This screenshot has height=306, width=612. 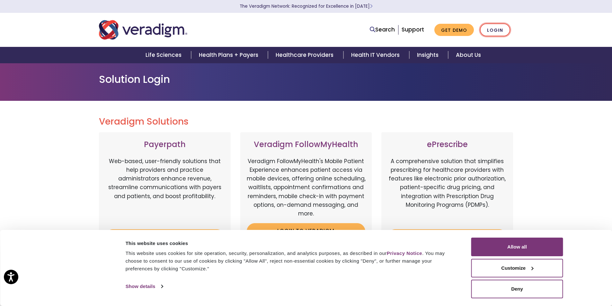 What do you see at coordinates (143, 30) in the screenshot?
I see `a: Veradigm logo` at bounding box center [143, 30].